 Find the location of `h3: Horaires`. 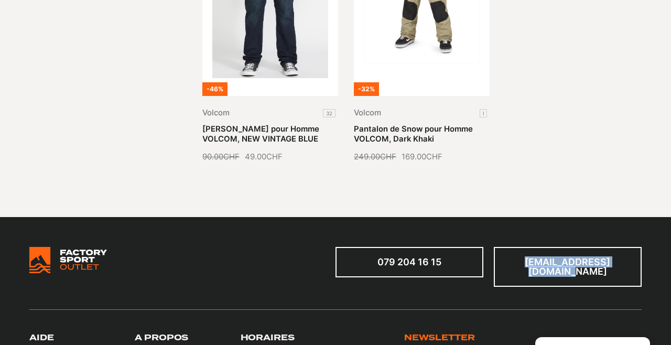

h3: Horaires is located at coordinates (267, 338).